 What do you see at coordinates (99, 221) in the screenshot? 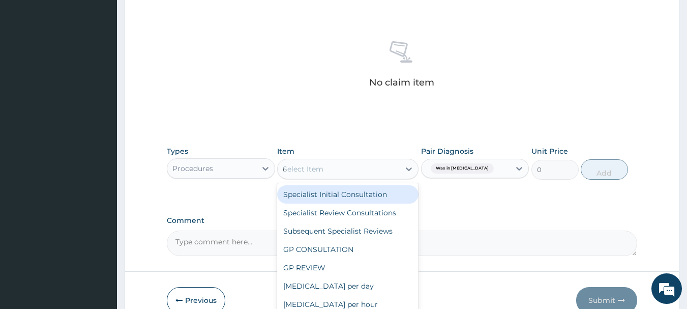
I see `textarea: Type your message and hit 'Enter'` at bounding box center [99, 221].